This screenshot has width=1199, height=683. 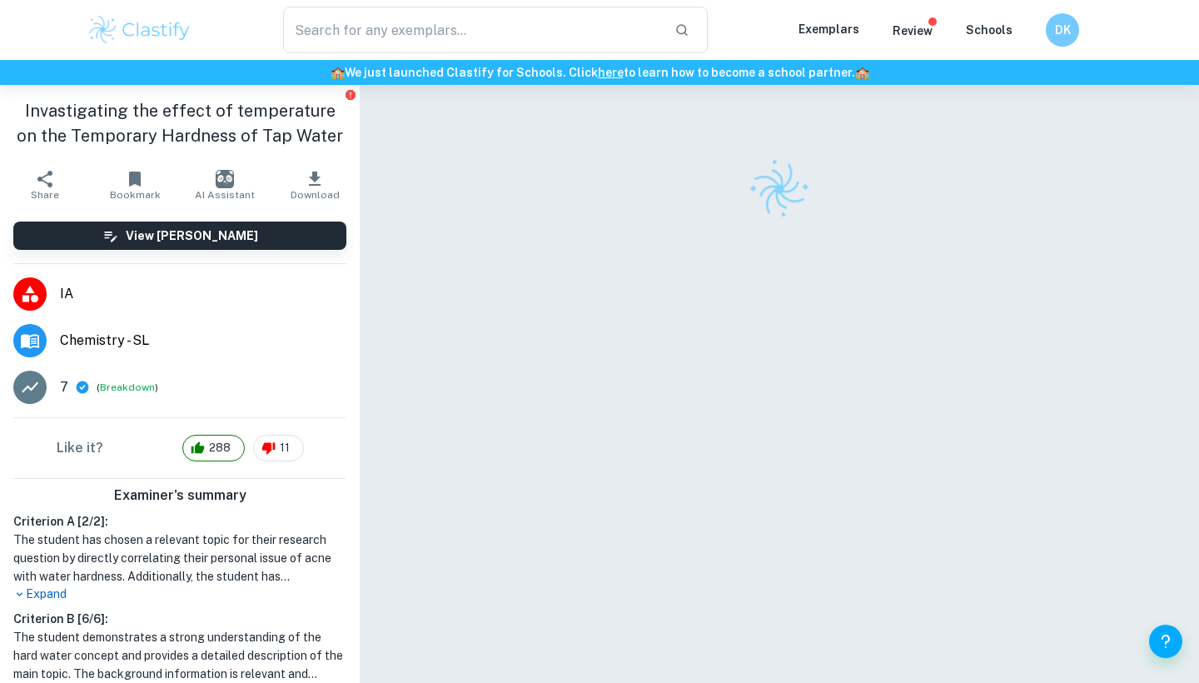 What do you see at coordinates (180, 123) in the screenshot?
I see `h1: Invastigating the effect of temperature on the Temporary Hardness of Tap Water` at bounding box center [180, 123].